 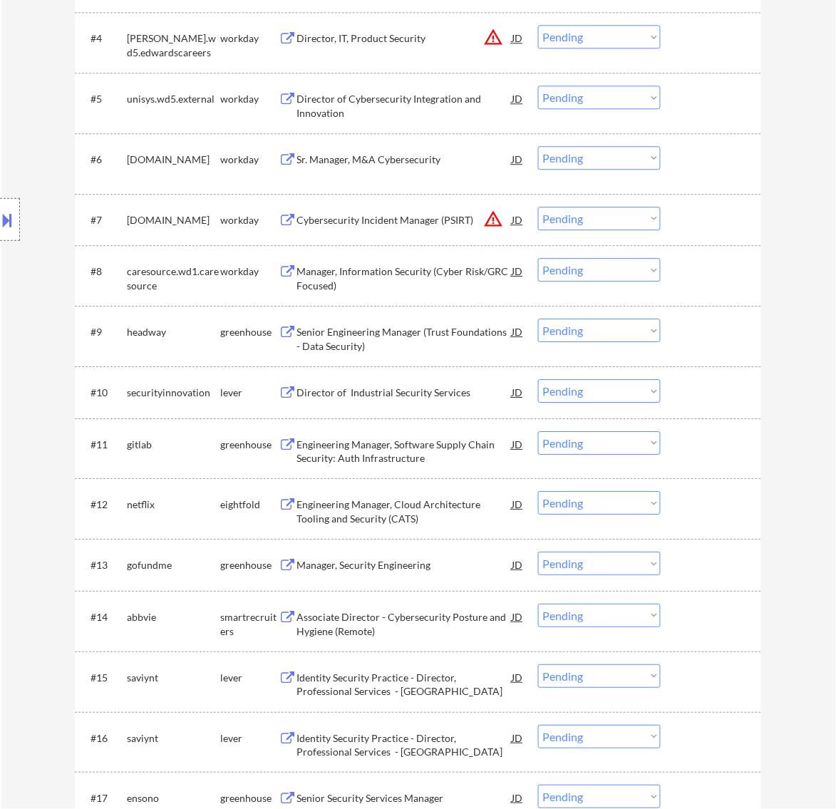 What do you see at coordinates (249, 624) in the screenshot?
I see `div: smartrecruiters` at bounding box center [249, 624].